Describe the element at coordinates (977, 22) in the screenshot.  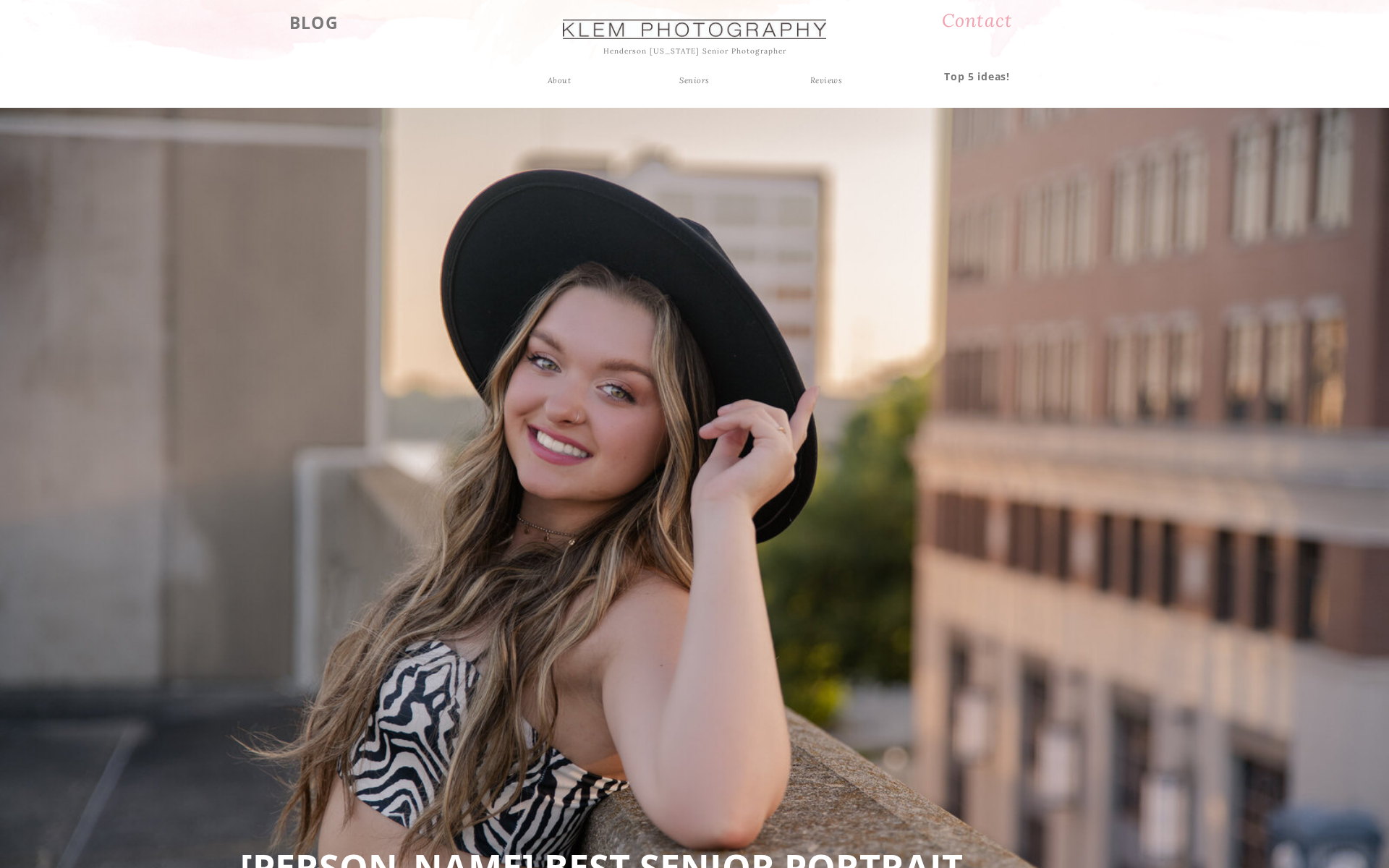
I see `a: Contact` at that location.